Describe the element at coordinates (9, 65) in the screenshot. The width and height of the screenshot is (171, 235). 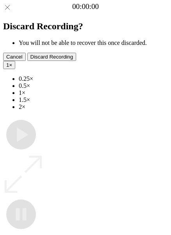
I see `button: 1×` at that location.